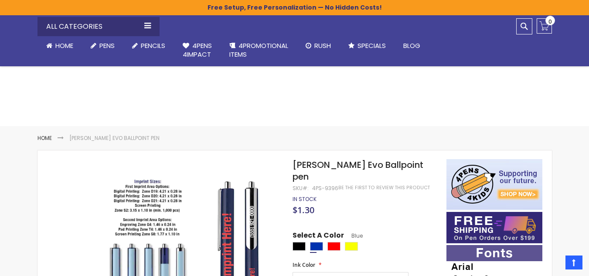 The height and width of the screenshot is (276, 589). Describe the element at coordinates (551, 21) in the screenshot. I see `span: 0` at that location.